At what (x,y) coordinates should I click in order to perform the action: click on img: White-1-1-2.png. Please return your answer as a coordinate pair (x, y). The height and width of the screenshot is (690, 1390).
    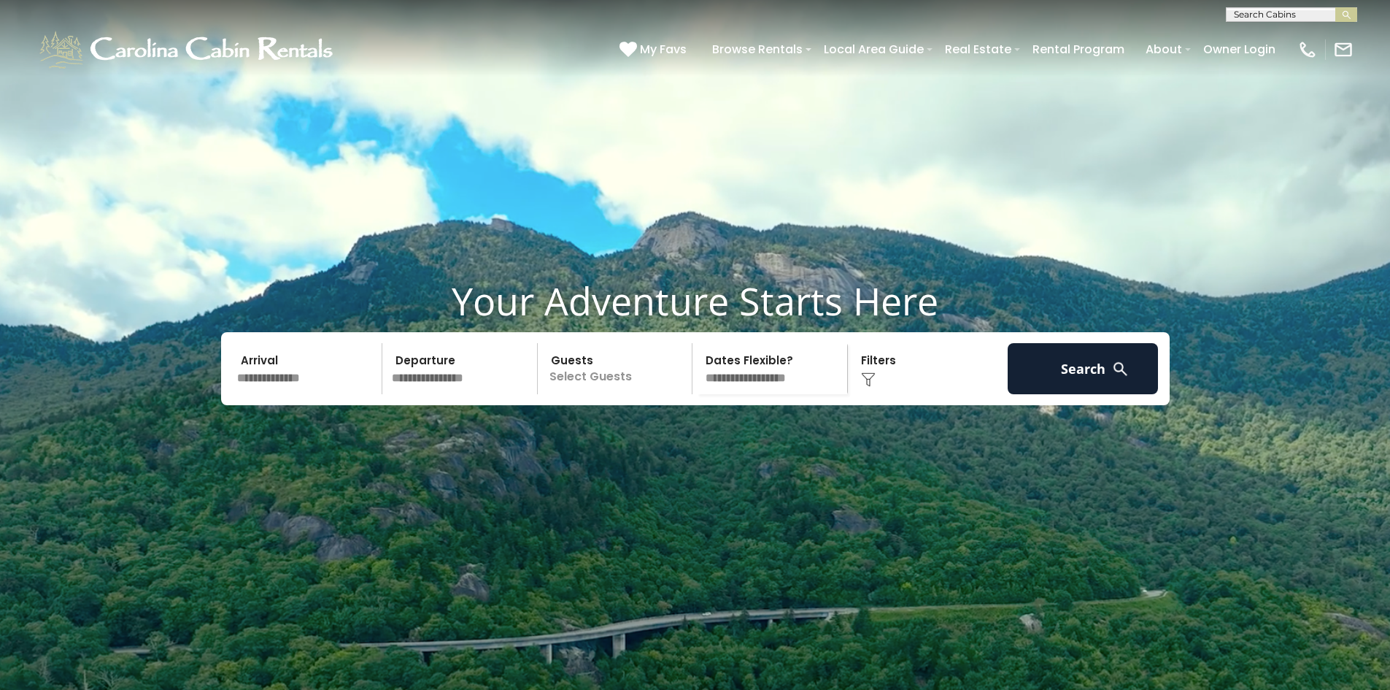
    Looking at the image, I should click on (188, 50).